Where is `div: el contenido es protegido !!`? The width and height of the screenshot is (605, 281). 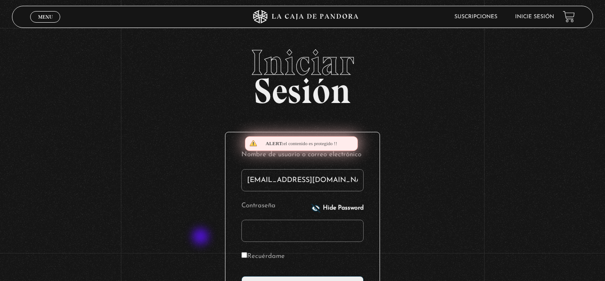 div: el contenido es protegido !! is located at coordinates (301, 143).